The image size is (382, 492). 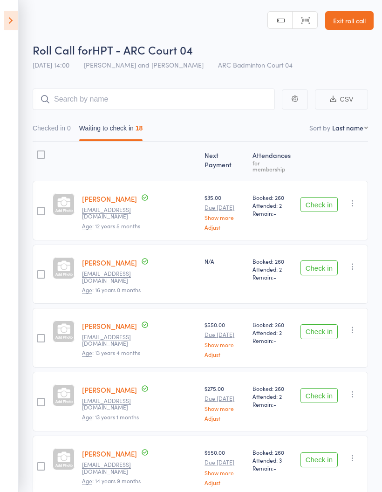 I want to click on div: 0, so click(x=69, y=128).